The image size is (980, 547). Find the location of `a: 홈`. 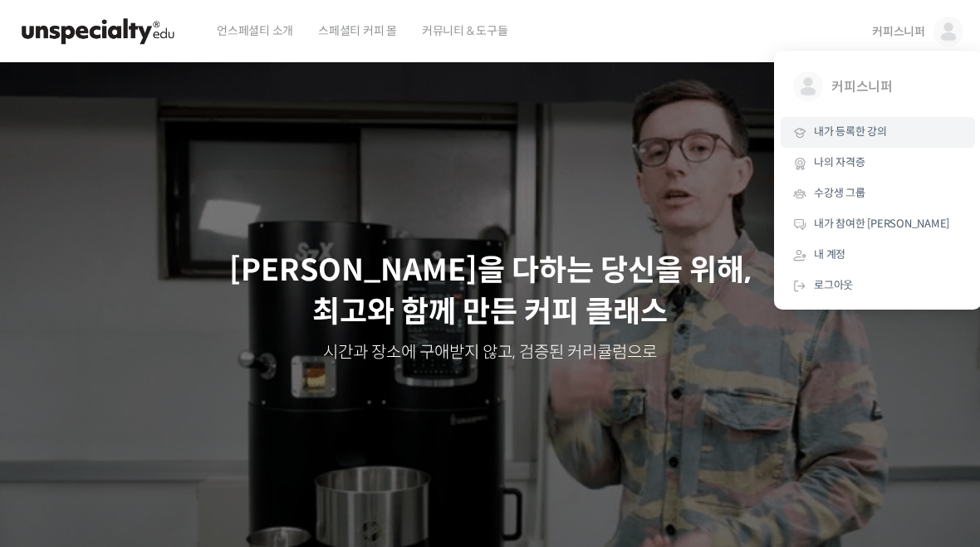

a: 홈 is located at coordinates (57, 430).